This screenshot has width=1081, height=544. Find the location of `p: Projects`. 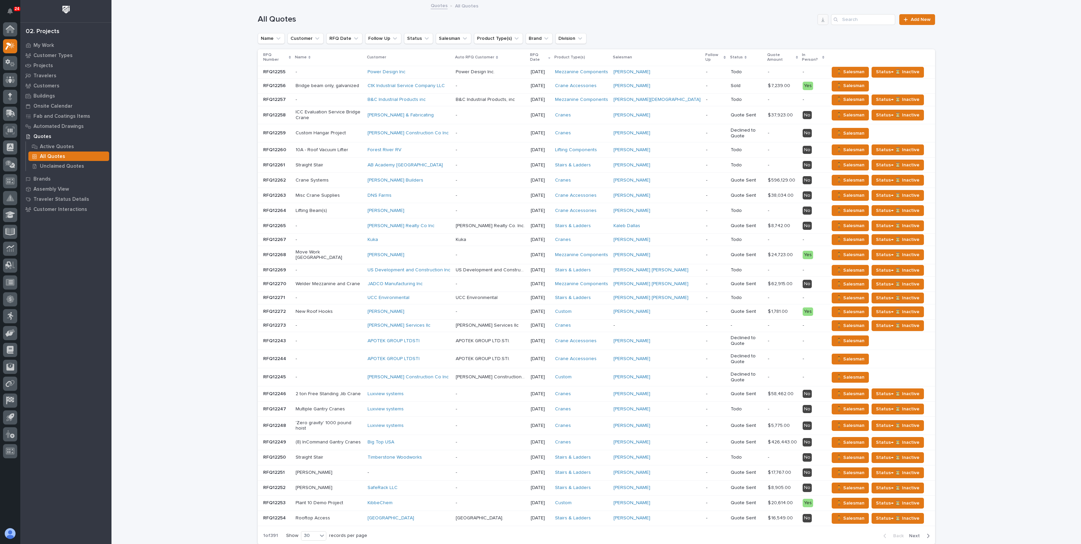

p: Projects is located at coordinates (43, 66).